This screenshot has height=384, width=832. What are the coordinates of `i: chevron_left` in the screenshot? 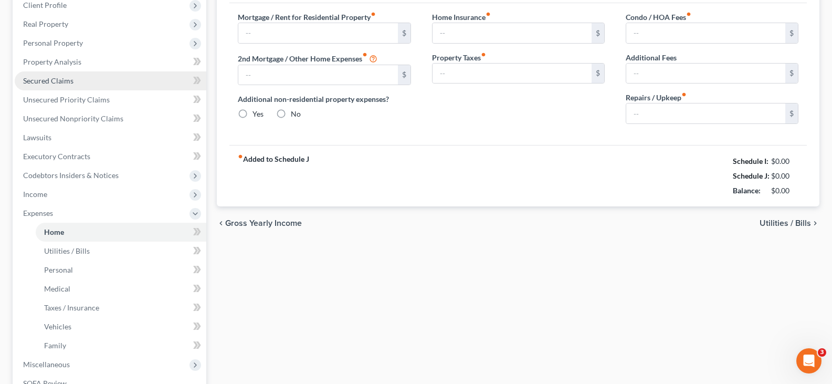 It's located at (221, 223).